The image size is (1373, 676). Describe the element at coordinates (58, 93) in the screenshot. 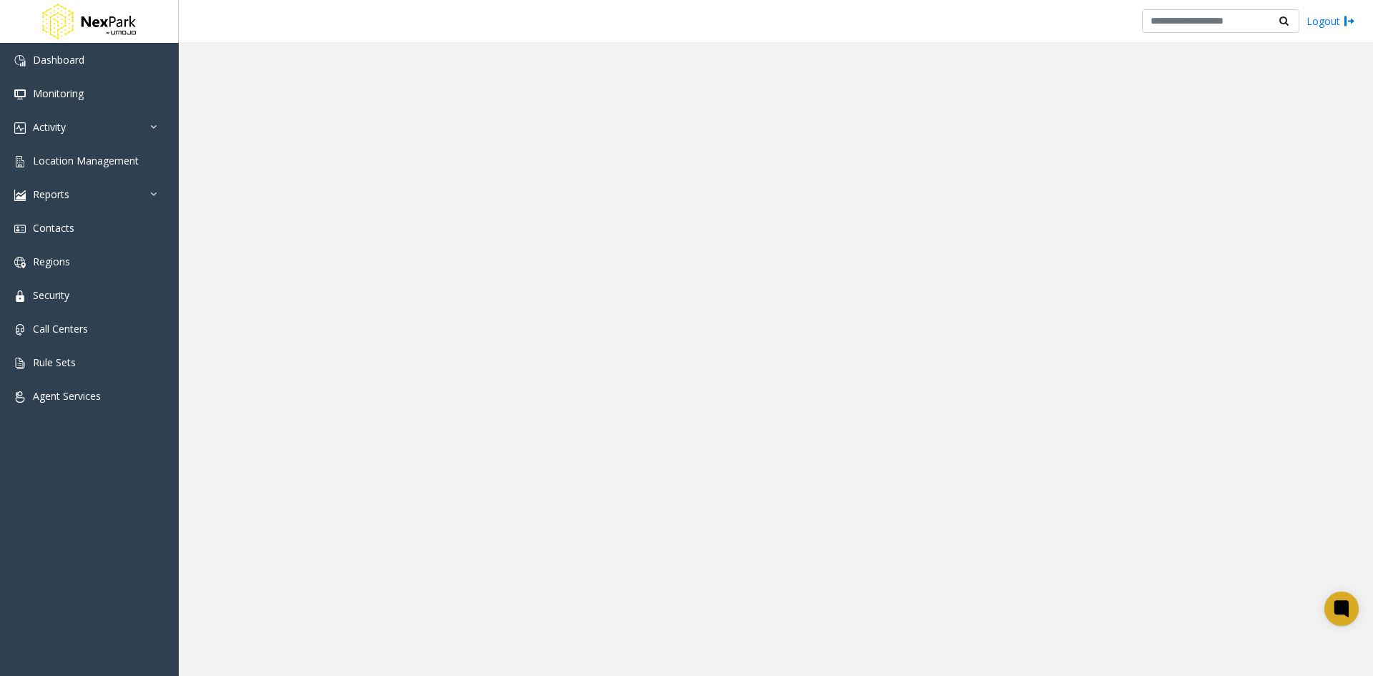

I see `span: Monitoring` at that location.